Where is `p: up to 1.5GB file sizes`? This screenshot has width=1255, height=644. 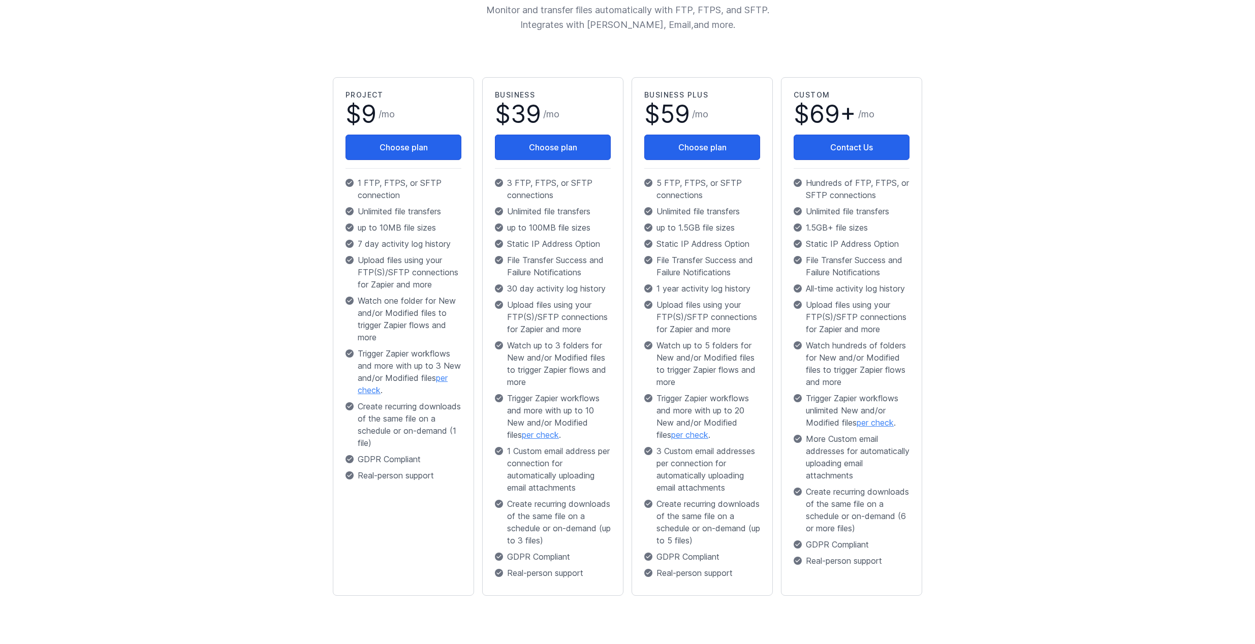
p: up to 1.5GB file sizes is located at coordinates (702, 228).